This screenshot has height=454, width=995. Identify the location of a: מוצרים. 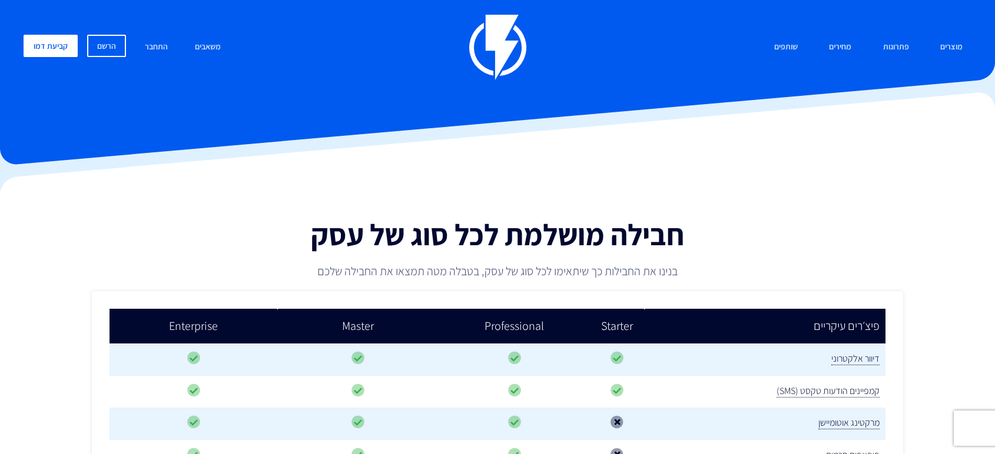
(951, 47).